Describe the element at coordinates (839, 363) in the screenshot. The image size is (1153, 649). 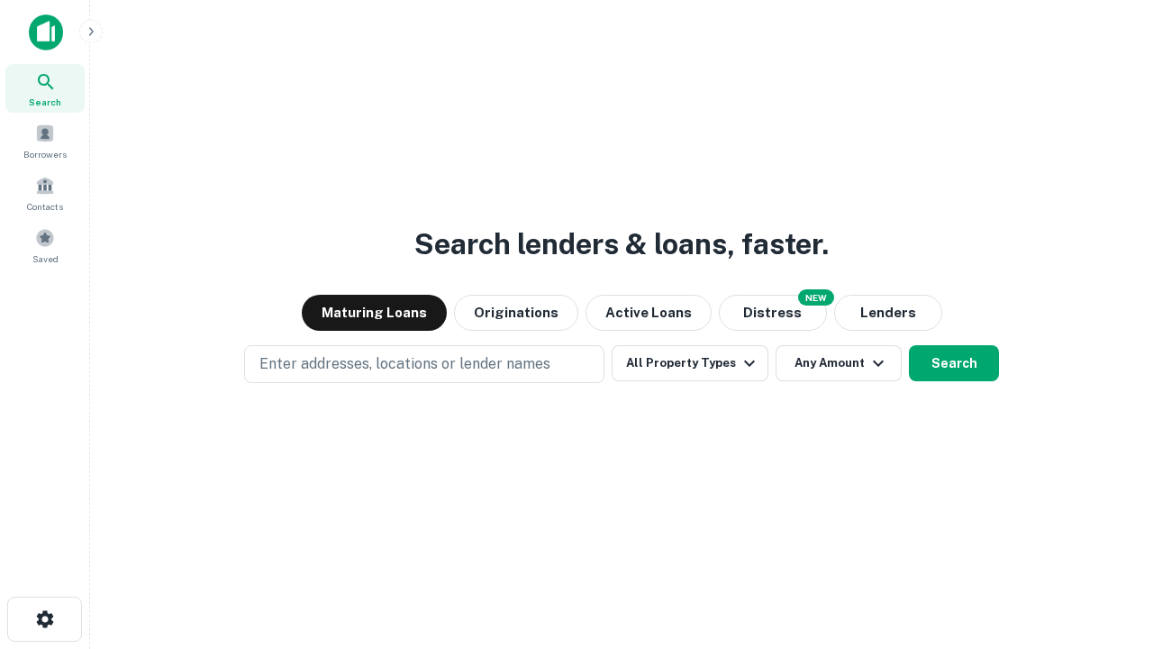
I see `button: Any Amount` at that location.